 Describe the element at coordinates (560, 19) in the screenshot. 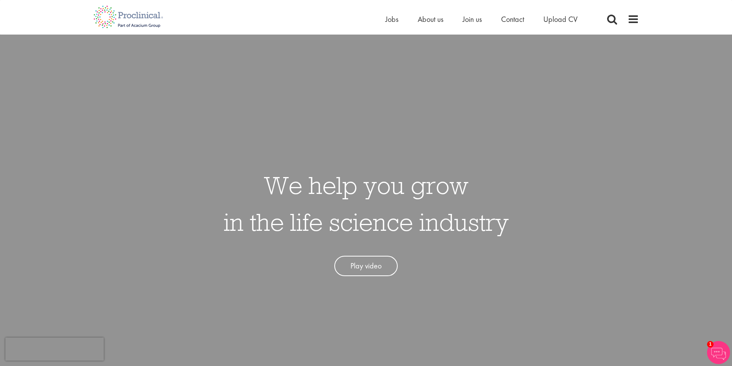

I see `span: Upload CV` at that location.